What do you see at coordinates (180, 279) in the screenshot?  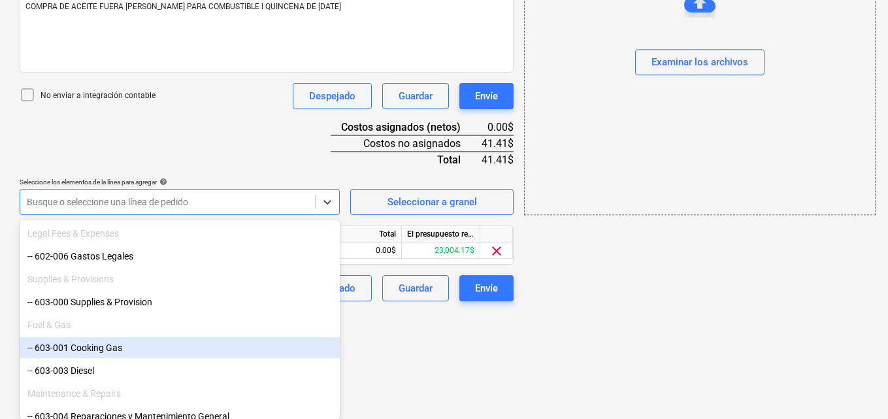 I see `div: Supplies & Provisions` at bounding box center [180, 279].